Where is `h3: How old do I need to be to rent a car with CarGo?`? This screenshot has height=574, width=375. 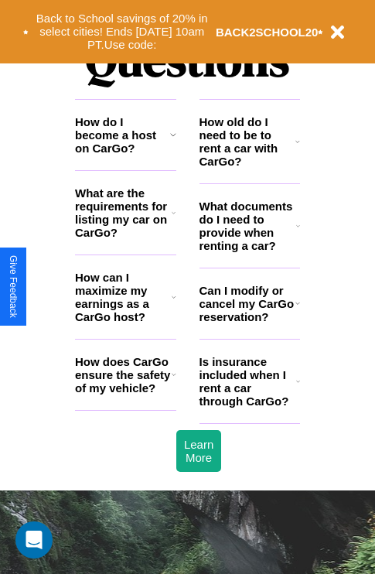
h3: How old do I need to be to rent a car with CarGo? is located at coordinates (247, 141).